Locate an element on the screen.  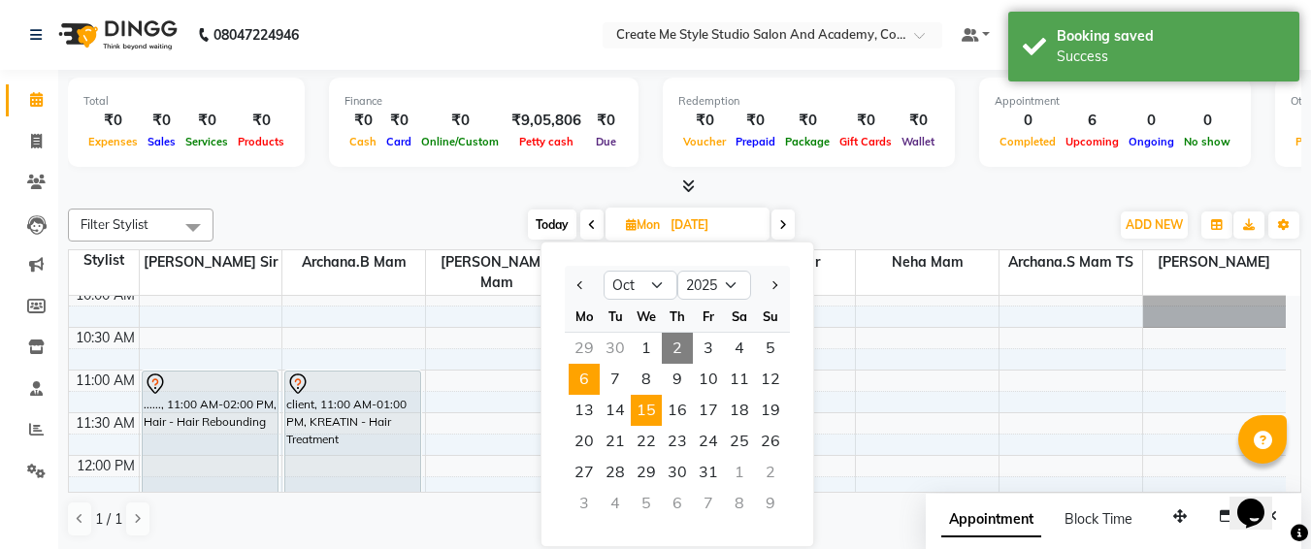
span: 4 is located at coordinates (739, 348).